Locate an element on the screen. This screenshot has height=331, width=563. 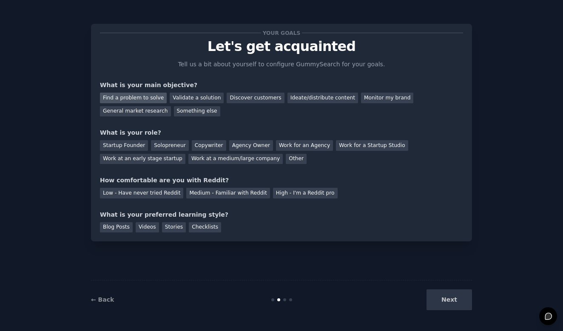
div: General market research is located at coordinates (135, 111).